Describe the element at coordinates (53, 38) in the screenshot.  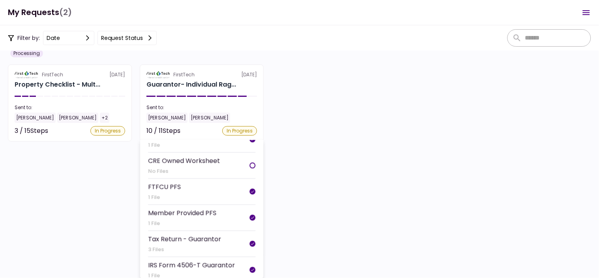
I see `div: date` at that location.